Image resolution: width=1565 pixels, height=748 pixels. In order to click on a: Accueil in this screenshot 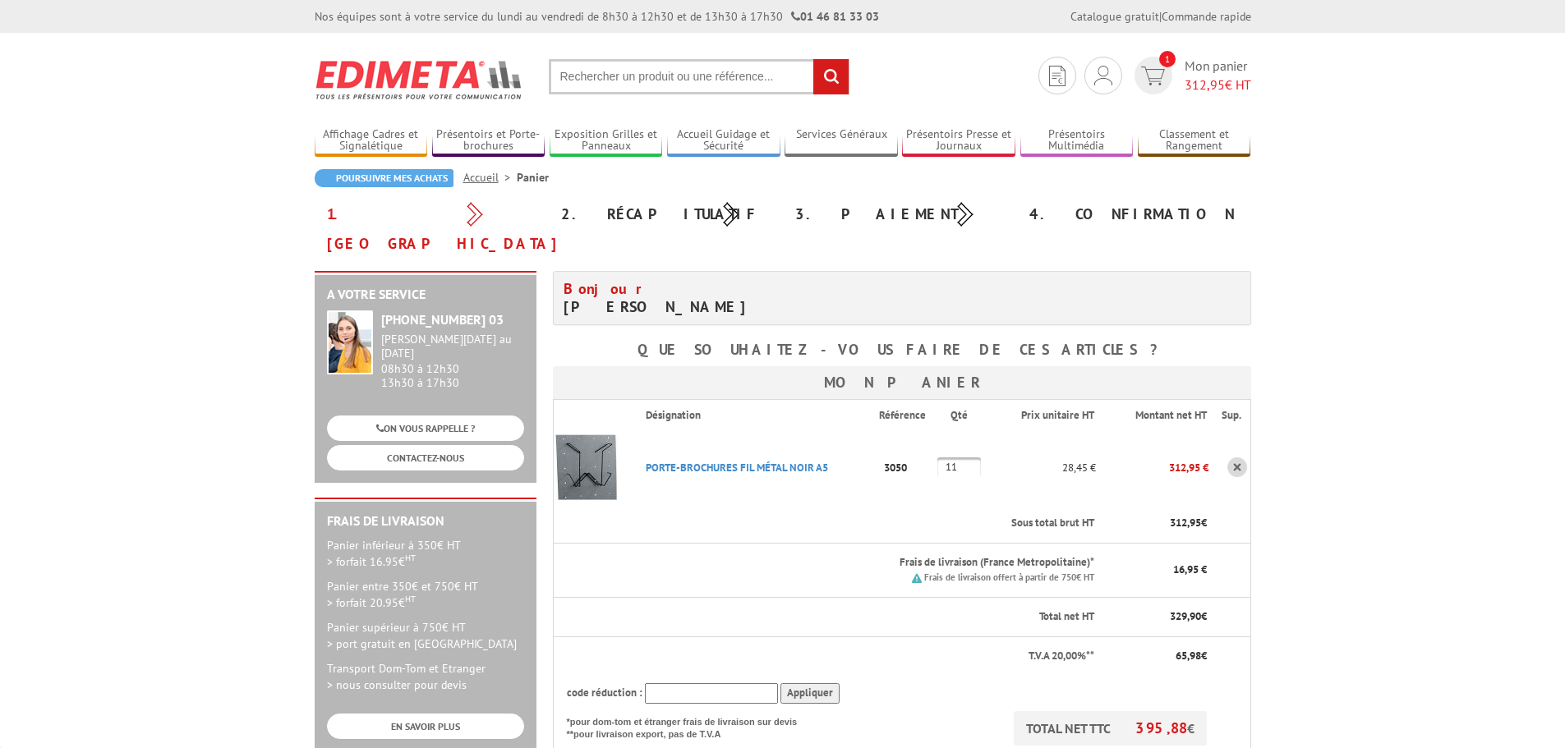, I will do `click(490, 177)`.